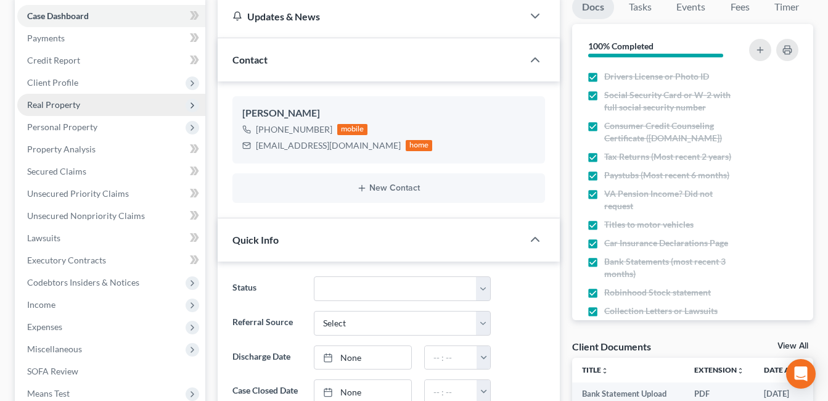  I want to click on span: Personal Property, so click(62, 126).